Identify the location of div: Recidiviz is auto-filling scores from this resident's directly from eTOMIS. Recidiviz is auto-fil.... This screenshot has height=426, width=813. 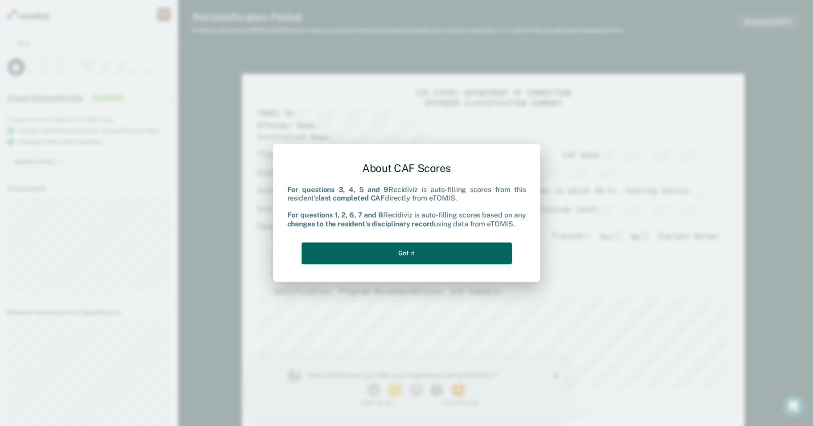
(407, 207).